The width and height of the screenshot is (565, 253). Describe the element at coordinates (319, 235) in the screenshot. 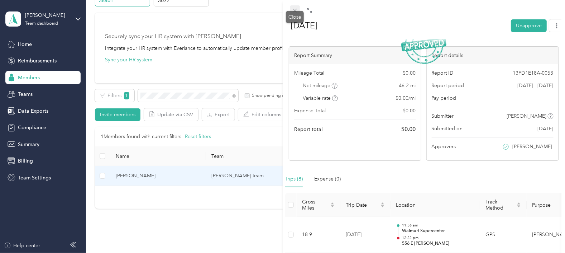

I see `td: 18.9` at that location.